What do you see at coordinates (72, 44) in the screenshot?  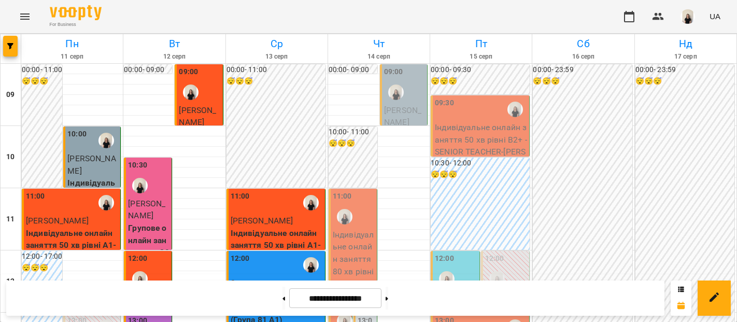 I see `h6: Пн` at bounding box center [72, 44].